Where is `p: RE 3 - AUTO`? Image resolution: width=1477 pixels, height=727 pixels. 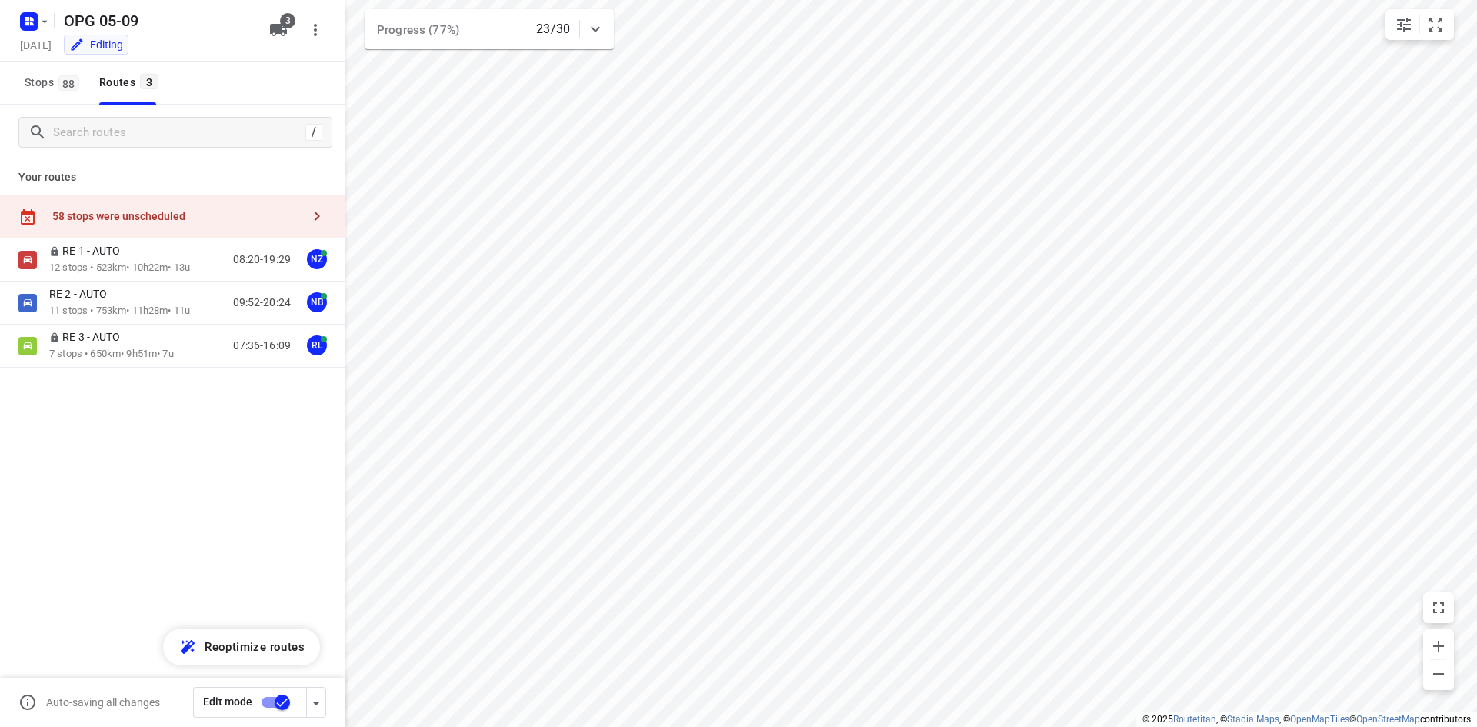
p: RE 3 - AUTO is located at coordinates (89, 337).